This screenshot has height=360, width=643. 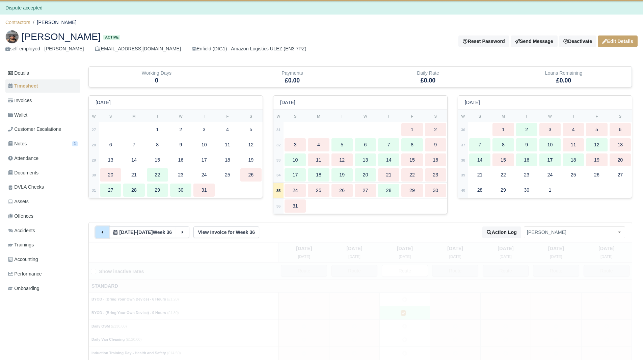 What do you see at coordinates (573, 160) in the screenshot?
I see `div: 18` at bounding box center [573, 160].